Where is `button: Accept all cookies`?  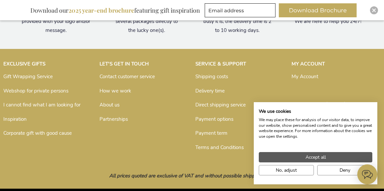
button: Accept all cookies is located at coordinates (315, 157).